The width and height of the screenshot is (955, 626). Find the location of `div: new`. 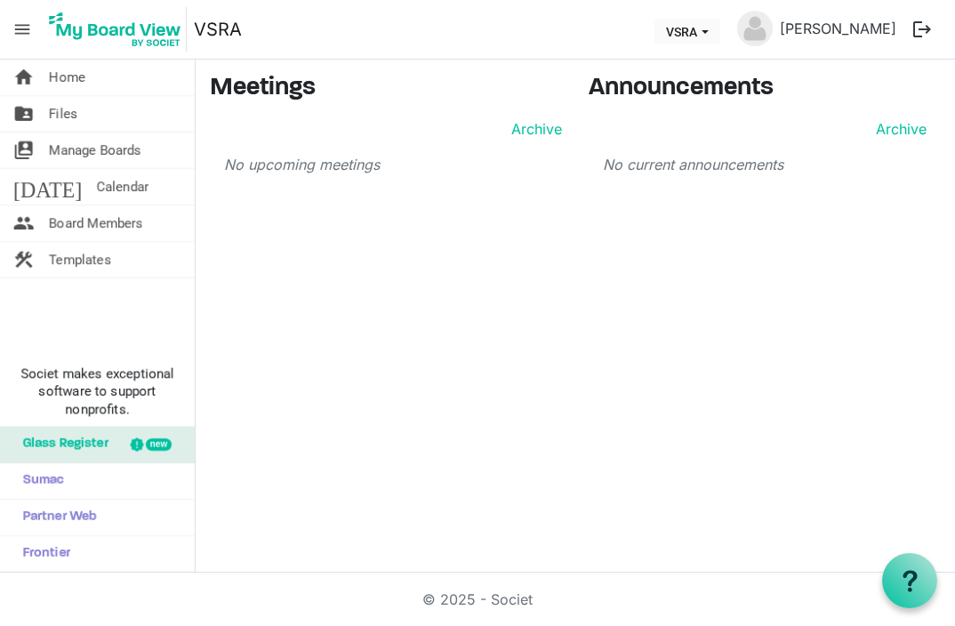

div: new is located at coordinates (158, 445).